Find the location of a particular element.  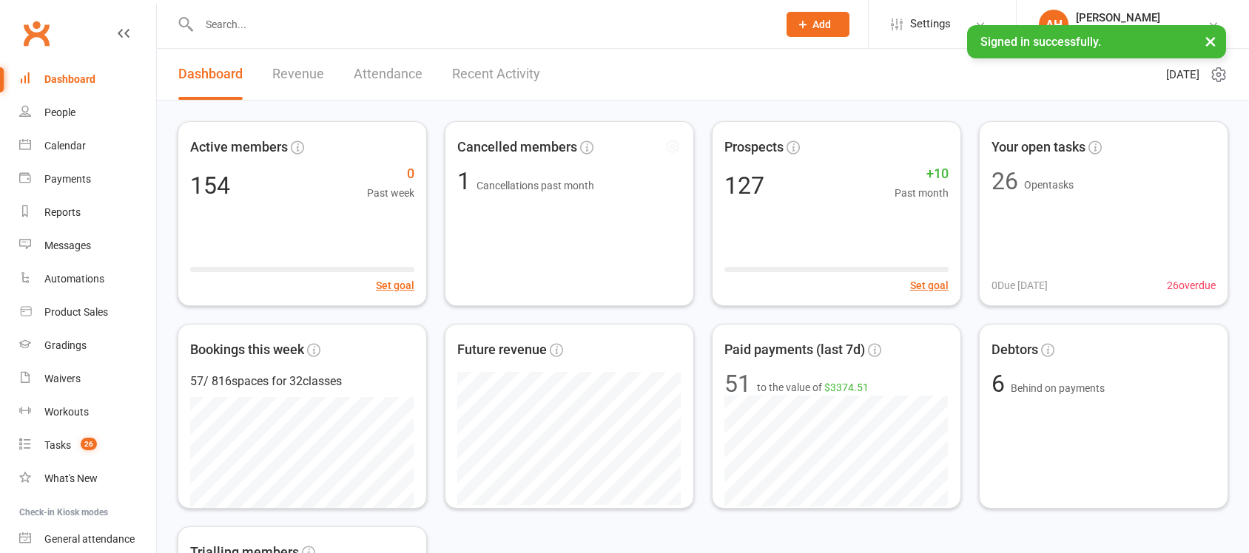

div: 127 is located at coordinates (744, 186).